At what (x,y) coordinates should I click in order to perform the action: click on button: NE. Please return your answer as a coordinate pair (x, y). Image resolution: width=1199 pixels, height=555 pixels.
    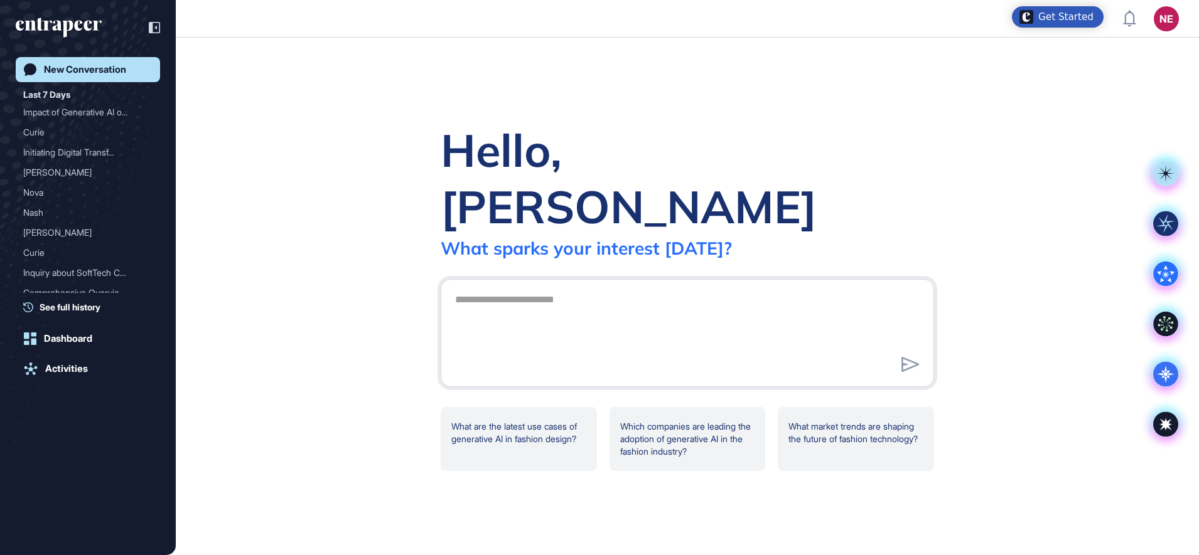
    Looking at the image, I should click on (1166, 19).